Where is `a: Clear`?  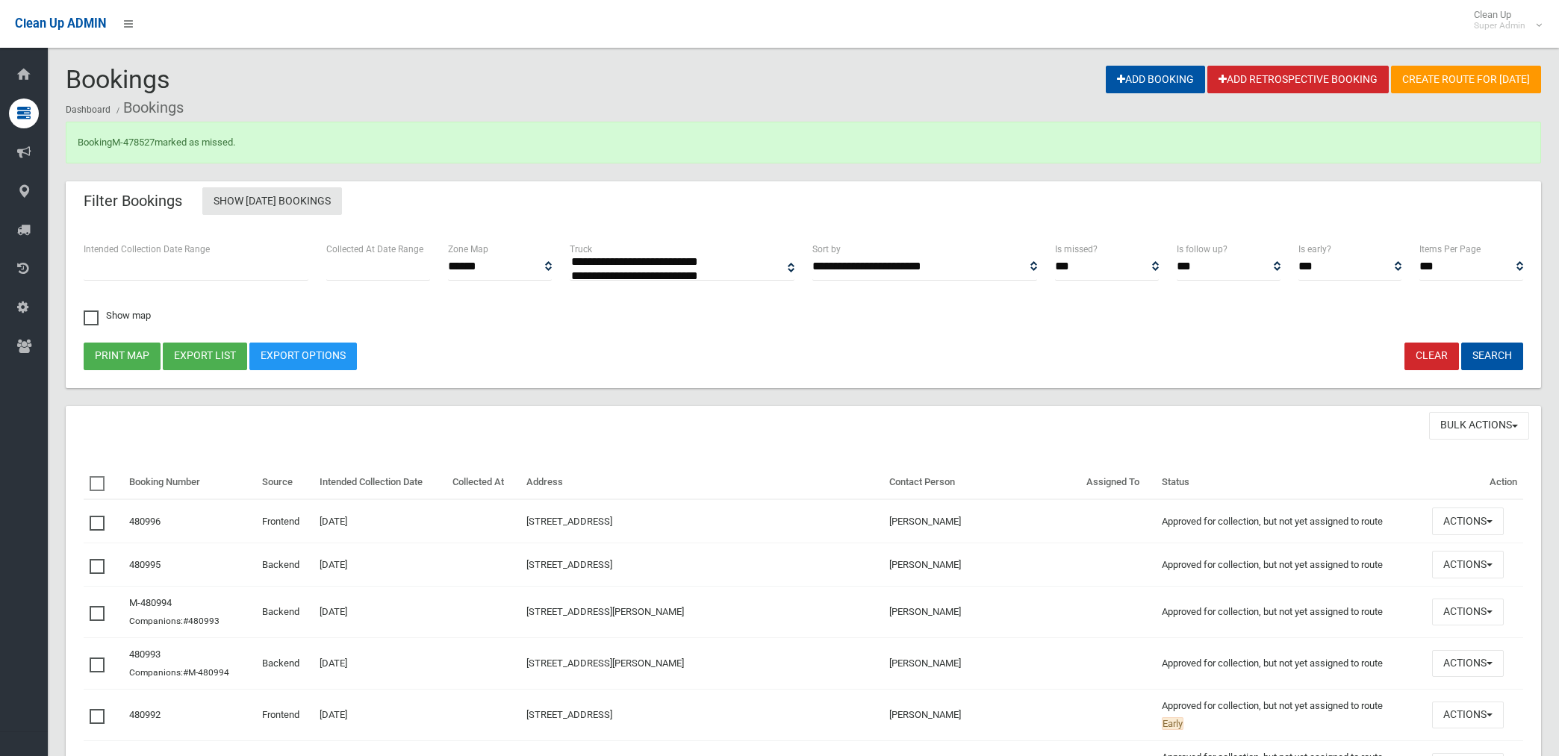 a: Clear is located at coordinates (1431, 356).